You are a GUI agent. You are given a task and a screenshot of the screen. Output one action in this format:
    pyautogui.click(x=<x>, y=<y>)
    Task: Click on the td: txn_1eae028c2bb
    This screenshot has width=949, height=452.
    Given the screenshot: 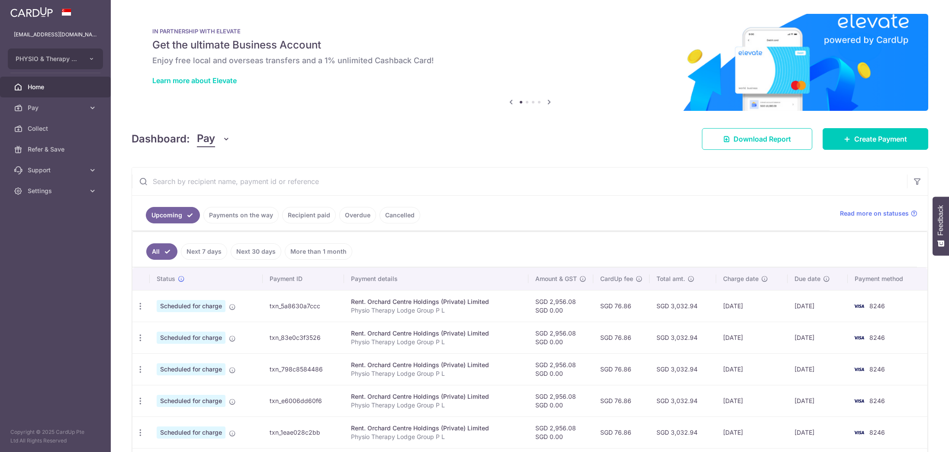 What is the action you would take?
    pyautogui.click(x=303, y=432)
    